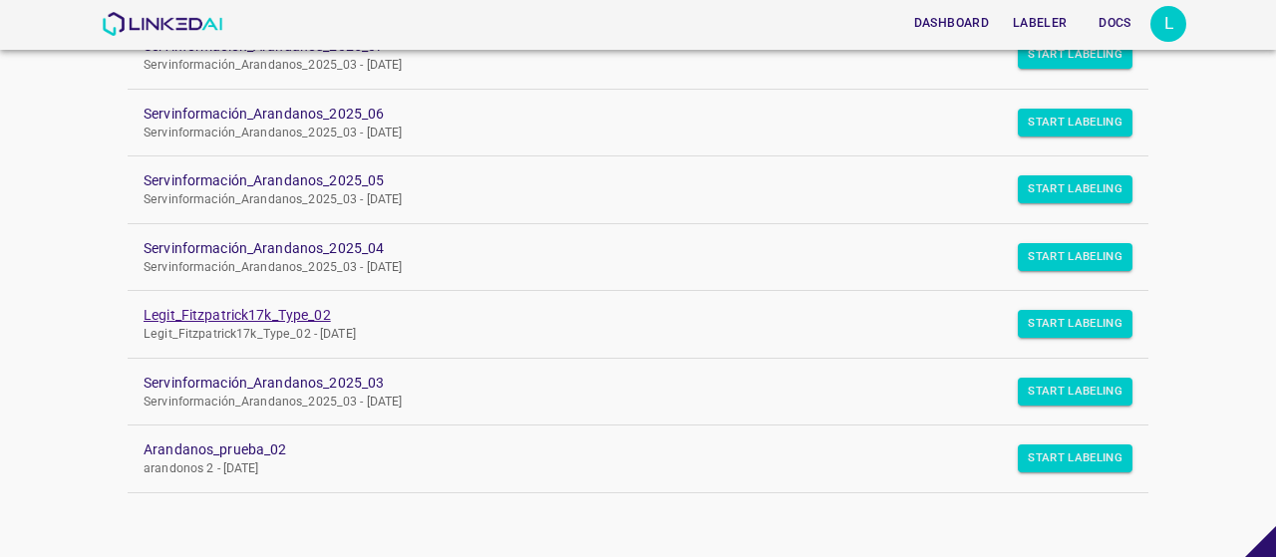 This screenshot has height=557, width=1276. Describe the element at coordinates (622, 114) in the screenshot. I see `a: Servinformación_Arandanos_2025_06` at that location.